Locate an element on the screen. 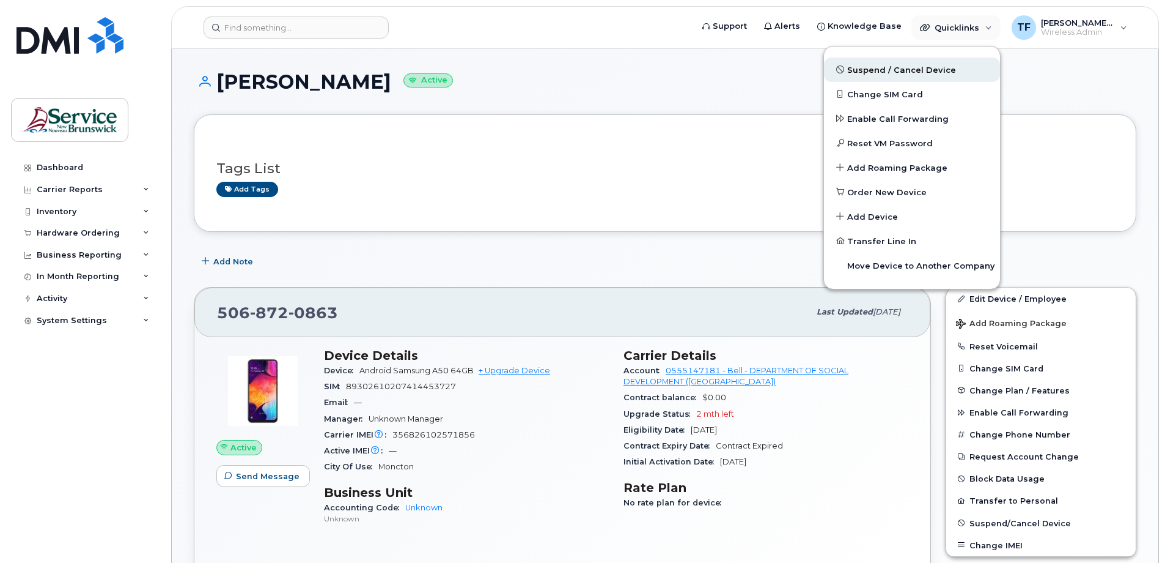  span: Add Device is located at coordinates (873, 217).